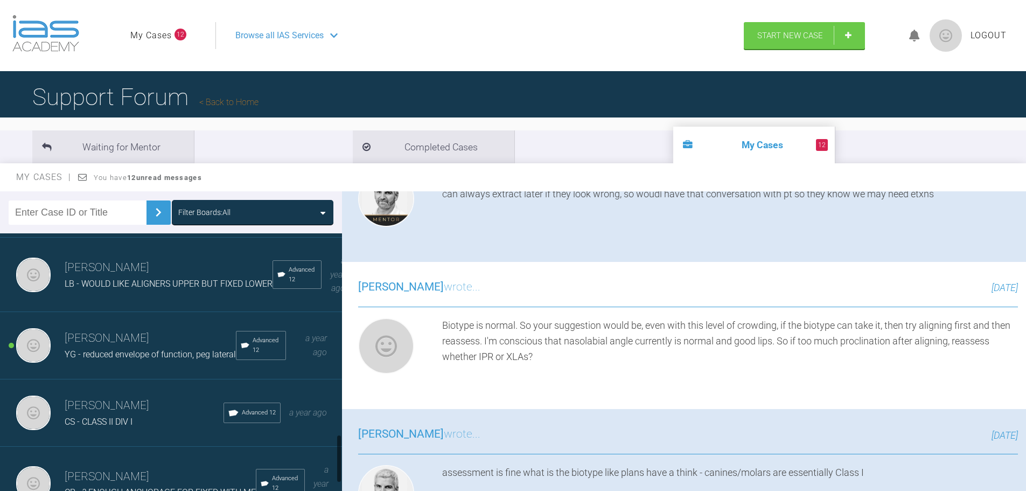 The height and width of the screenshot is (491, 1026). What do you see at coordinates (164, 177) in the screenshot?
I see `strong: 12 unread messages` at bounding box center [164, 177].